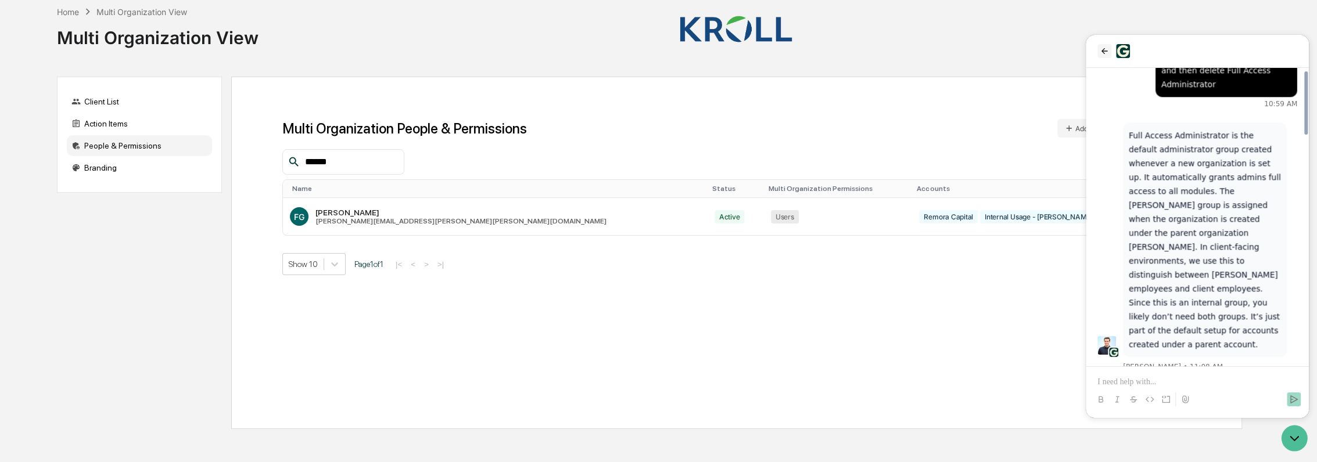 The height and width of the screenshot is (462, 1317). I want to click on div: Action Items, so click(139, 124).